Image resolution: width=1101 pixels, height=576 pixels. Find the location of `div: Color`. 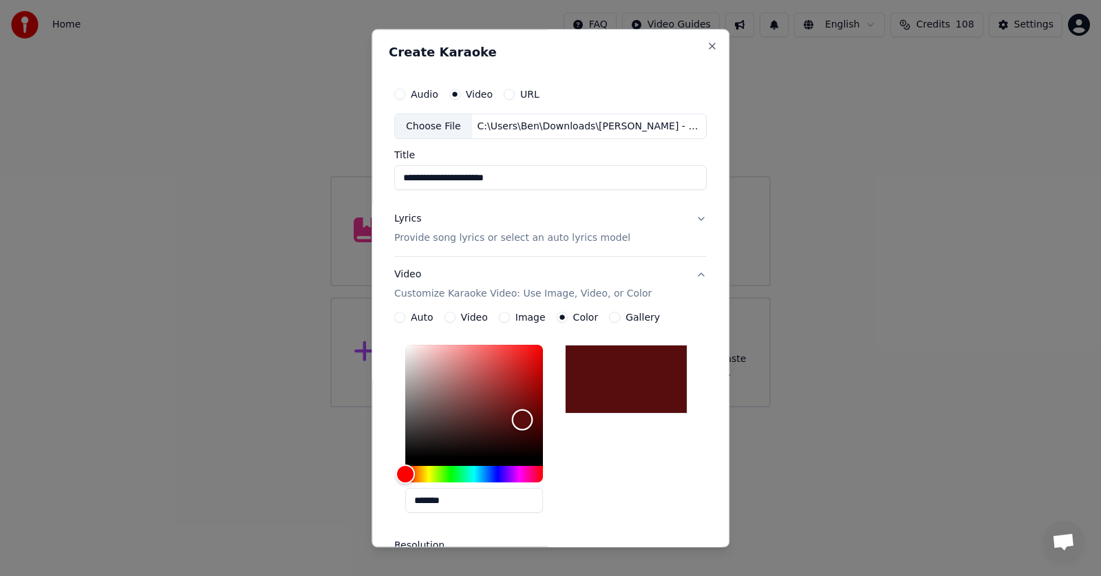

div: Color is located at coordinates (474, 402).